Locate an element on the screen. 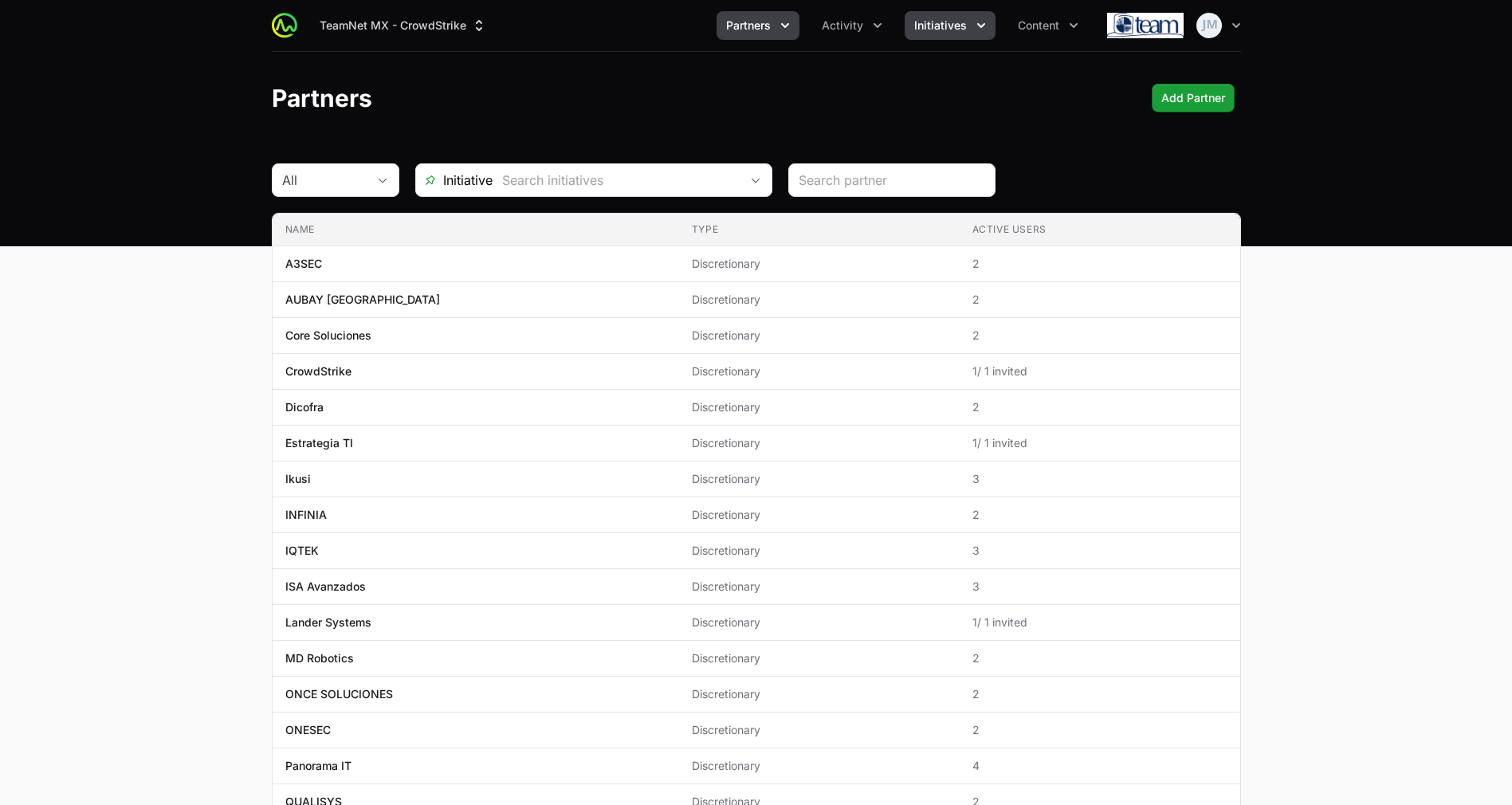  p: Panorama IT is located at coordinates (318, 766).